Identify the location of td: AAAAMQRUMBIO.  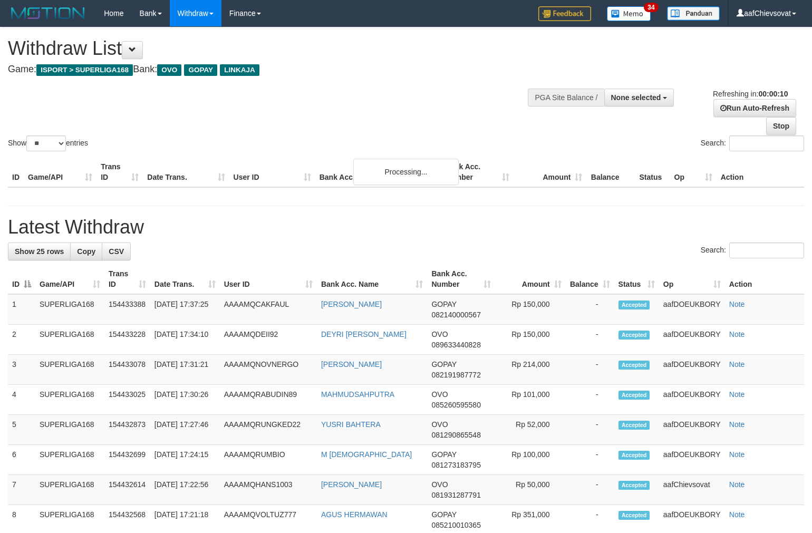
(268, 460).